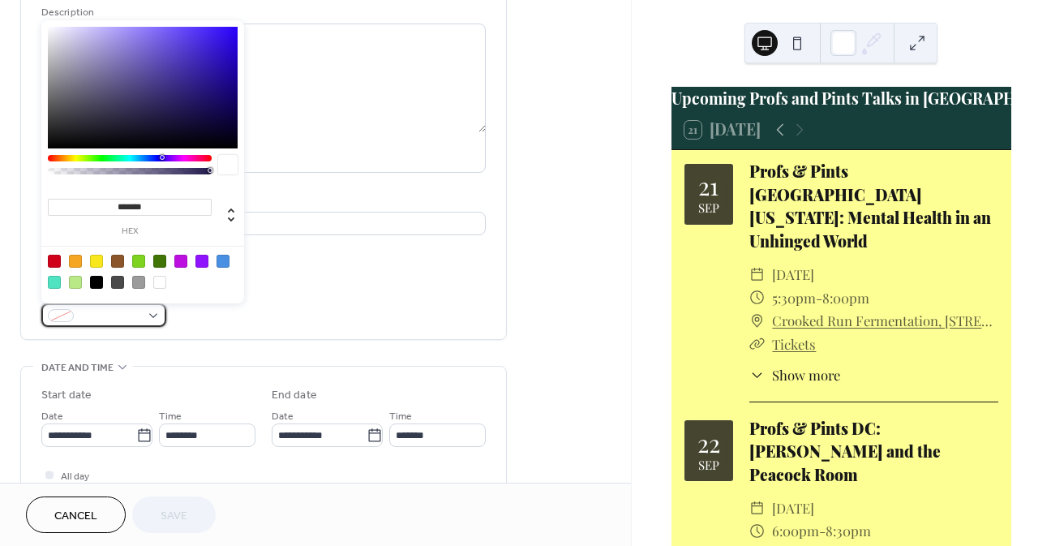  Describe the element at coordinates (223, 261) in the screenshot. I see `div: #4A90E2` at that location.